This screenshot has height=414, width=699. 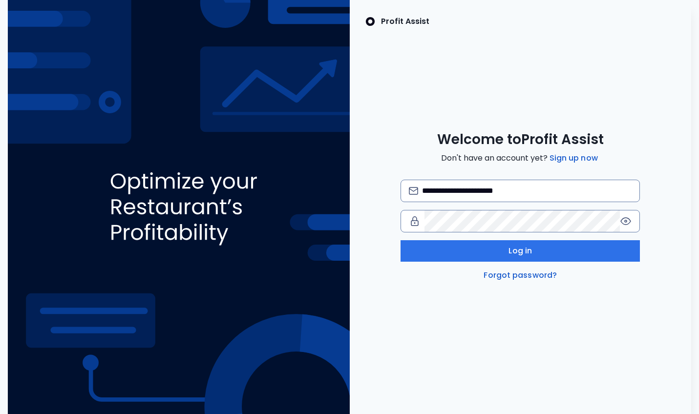 I want to click on span: Log in, so click(x=520, y=251).